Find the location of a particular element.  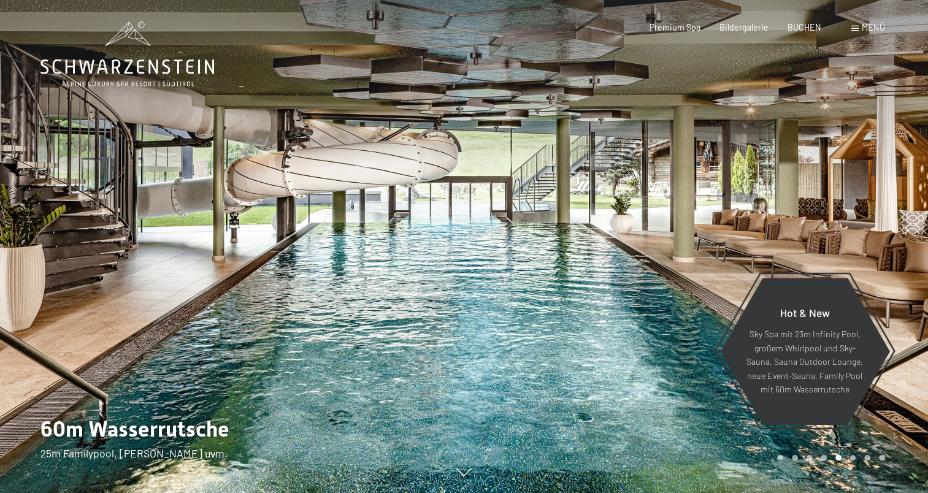

span: Bildergalerie is located at coordinates (744, 27).